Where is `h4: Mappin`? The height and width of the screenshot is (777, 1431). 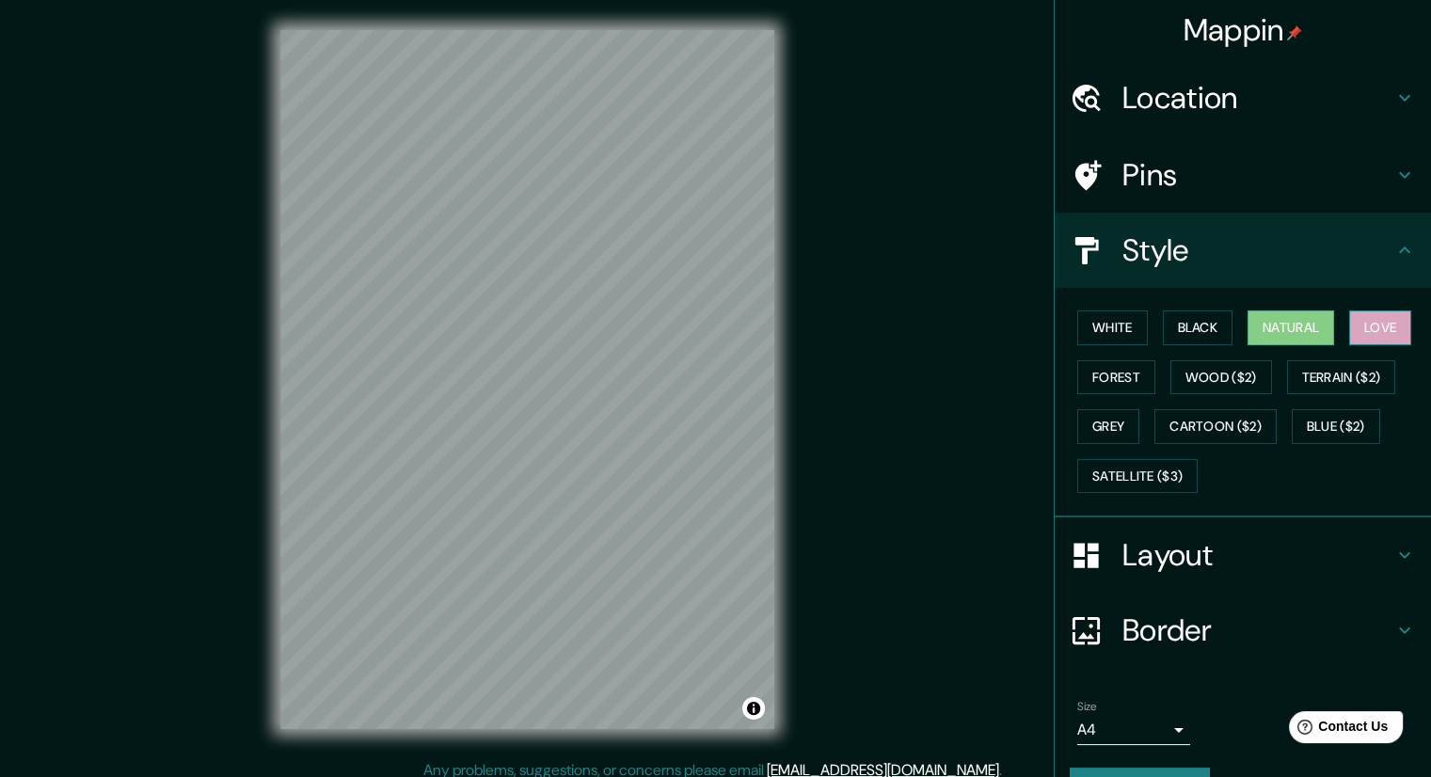 h4: Mappin is located at coordinates (1242, 30).